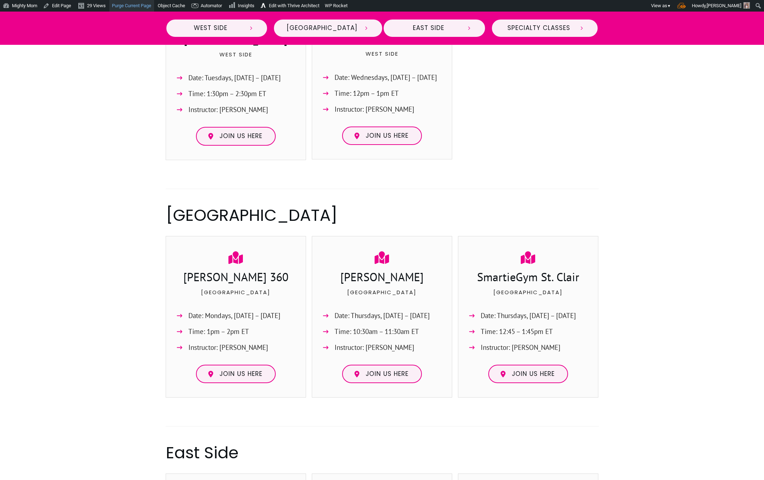 The height and width of the screenshot is (480, 764). What do you see at coordinates (529, 278) in the screenshot?
I see `h3: SmartieGym St. Clair` at bounding box center [529, 278].